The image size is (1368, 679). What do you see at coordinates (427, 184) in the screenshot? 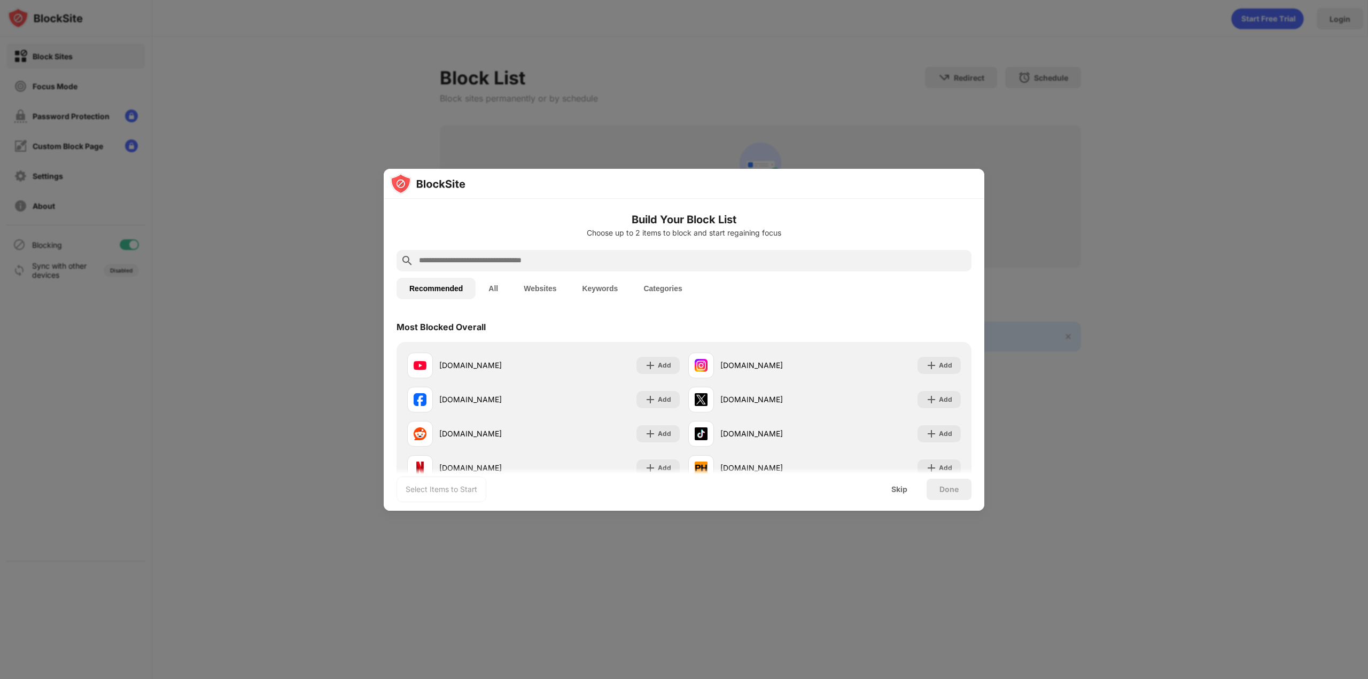
I see `img: logo-blocksite.svg` at bounding box center [427, 184].